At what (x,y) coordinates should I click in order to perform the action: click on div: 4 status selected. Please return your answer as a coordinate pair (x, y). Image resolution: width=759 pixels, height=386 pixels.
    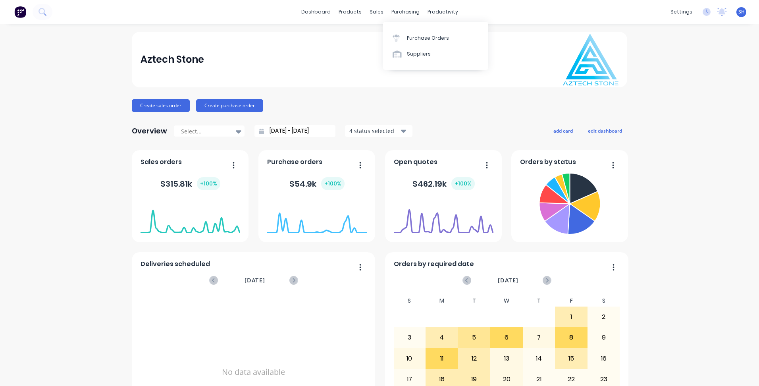
    Looking at the image, I should click on (374, 131).